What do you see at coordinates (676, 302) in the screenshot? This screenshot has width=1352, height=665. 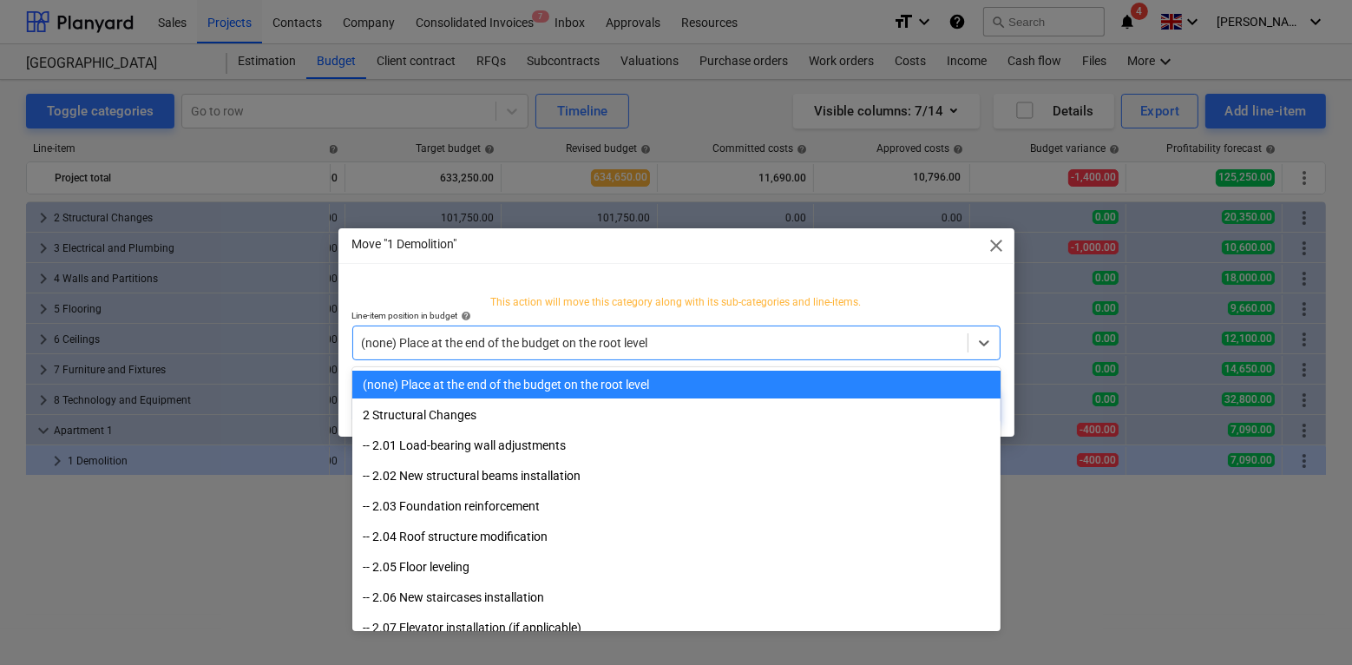 I see `p: This action will move this category along with its sub-categories and line-items.` at bounding box center [676, 302].